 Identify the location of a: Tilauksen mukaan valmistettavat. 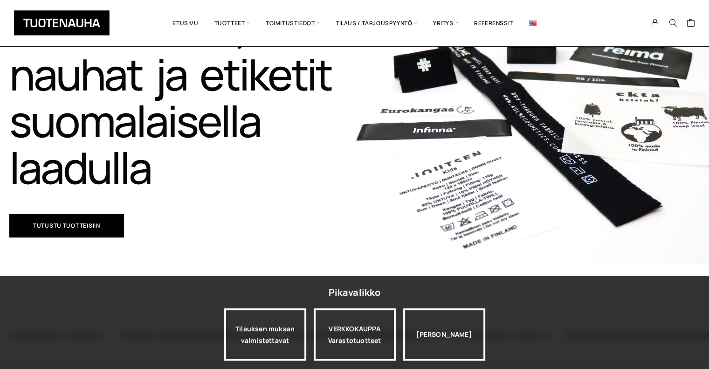
(265, 334).